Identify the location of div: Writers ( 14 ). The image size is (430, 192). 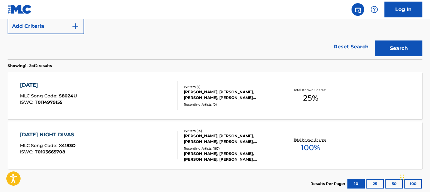
(230, 131).